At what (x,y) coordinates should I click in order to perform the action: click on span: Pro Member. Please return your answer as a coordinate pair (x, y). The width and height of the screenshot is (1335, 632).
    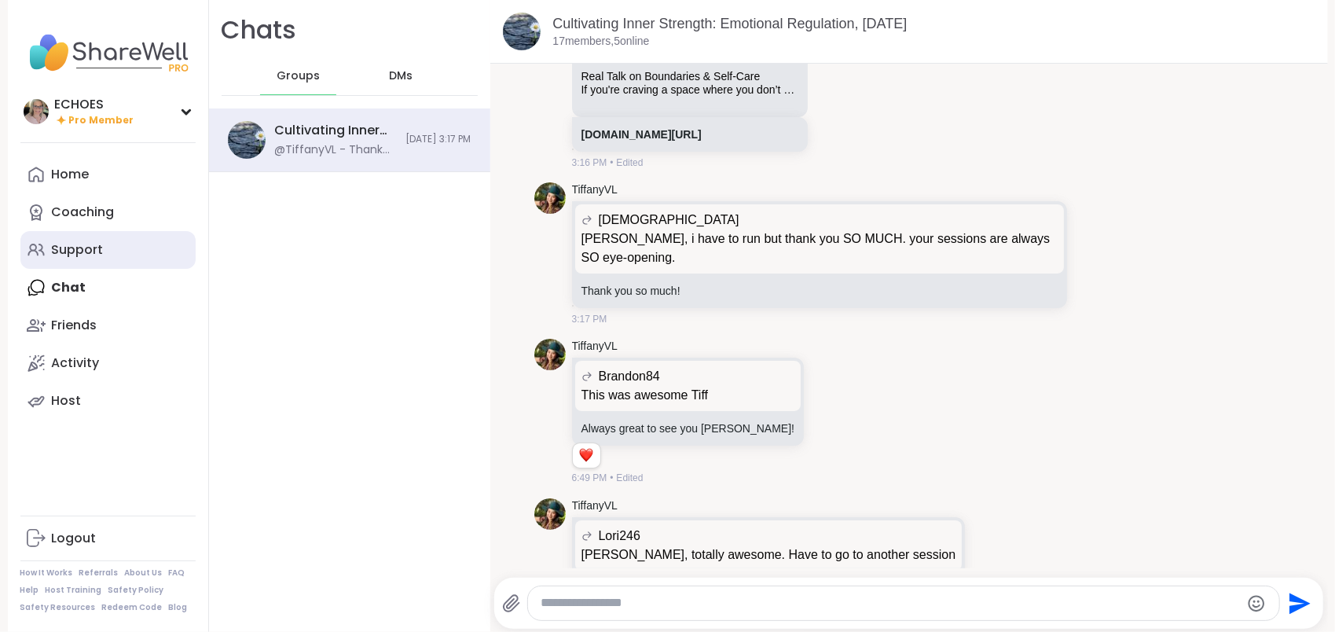
    Looking at the image, I should click on (101, 120).